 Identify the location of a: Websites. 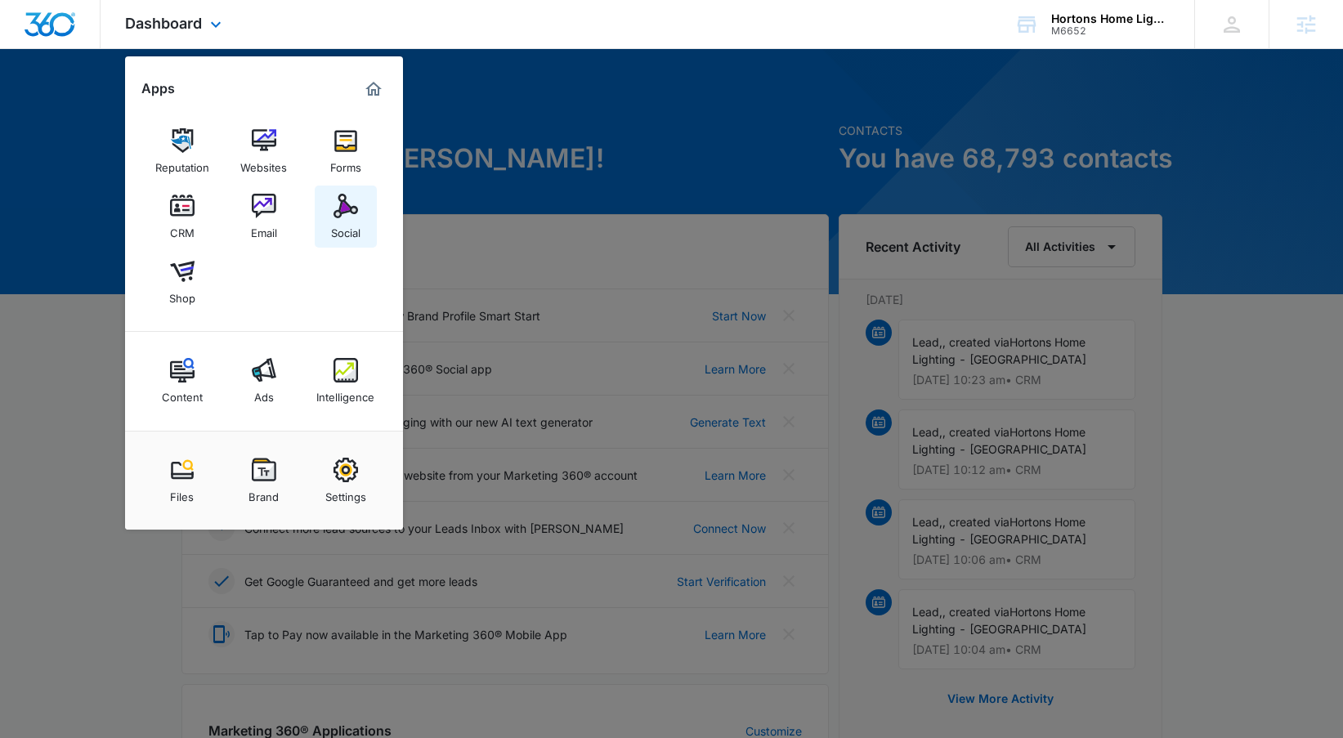
(264, 151).